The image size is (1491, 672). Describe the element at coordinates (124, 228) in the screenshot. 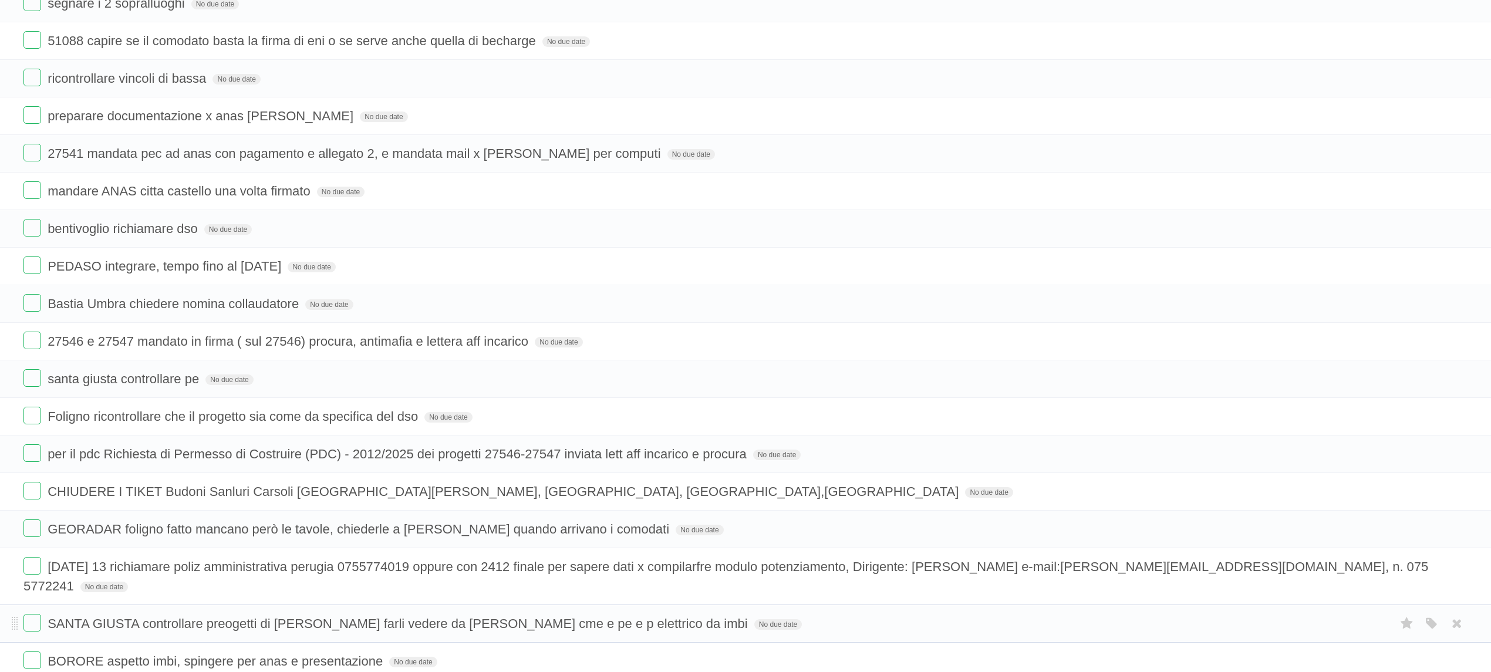

I see `span: bentivoglio richiamare dso` at that location.